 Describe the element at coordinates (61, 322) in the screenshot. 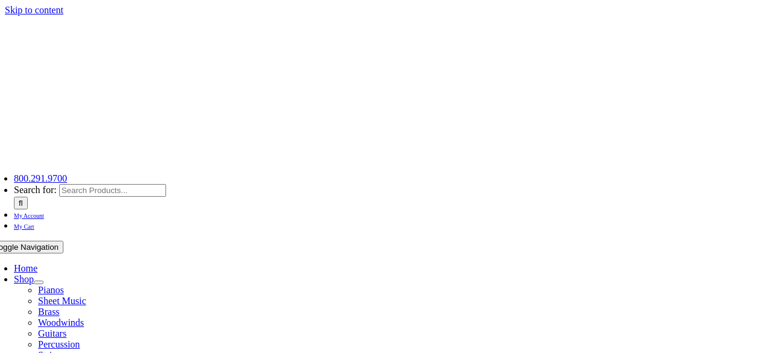

I see `span: Woodwinds` at that location.